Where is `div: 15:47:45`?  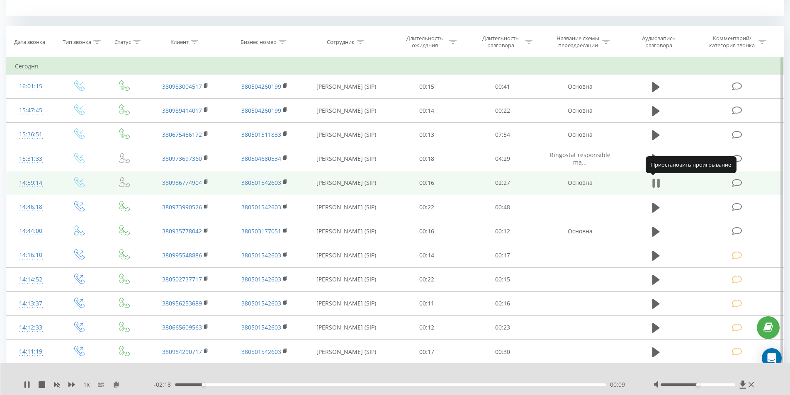 div: 15:47:45 is located at coordinates (31, 110).